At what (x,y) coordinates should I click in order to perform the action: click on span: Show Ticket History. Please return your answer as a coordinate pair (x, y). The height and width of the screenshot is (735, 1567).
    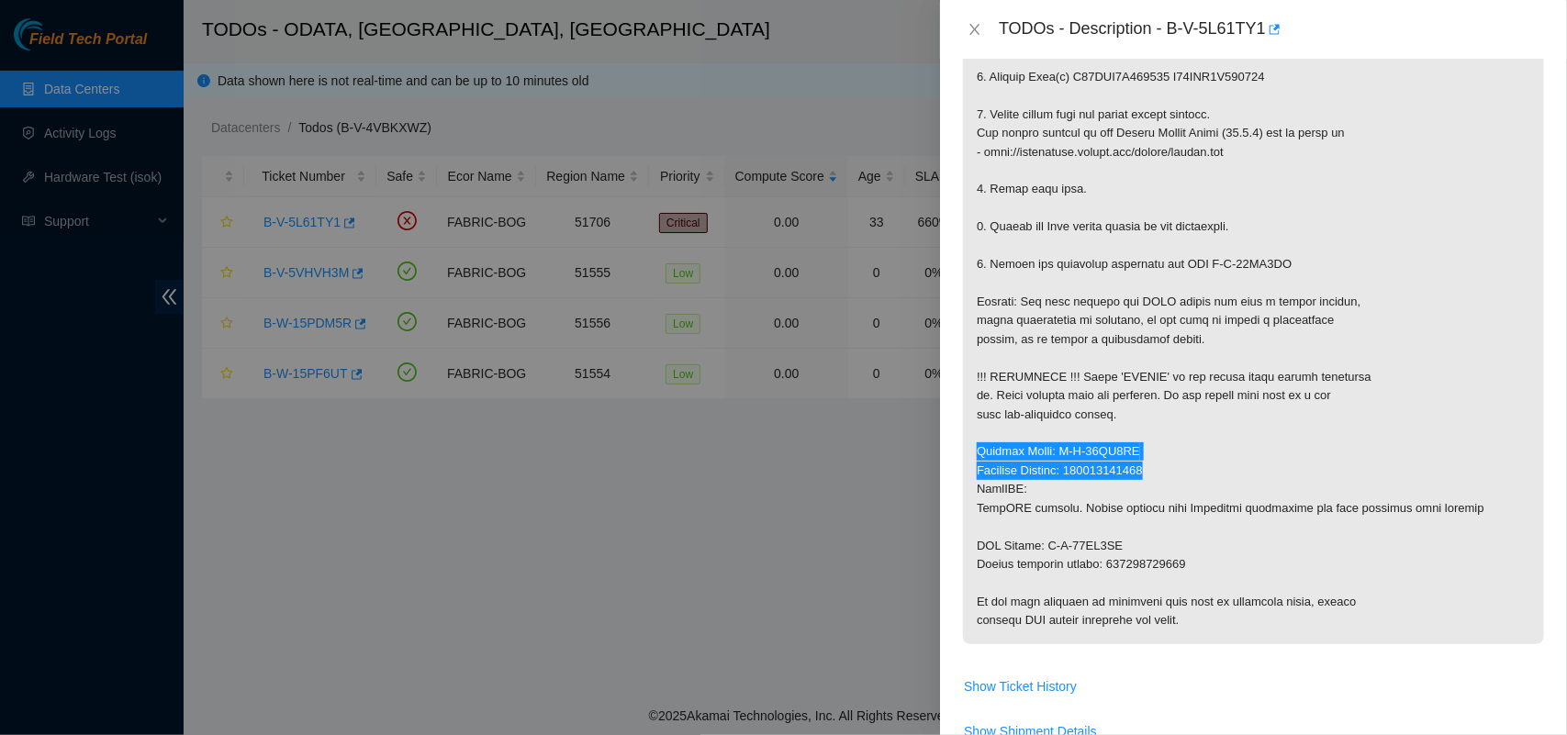
    Looking at the image, I should click on (1020, 687).